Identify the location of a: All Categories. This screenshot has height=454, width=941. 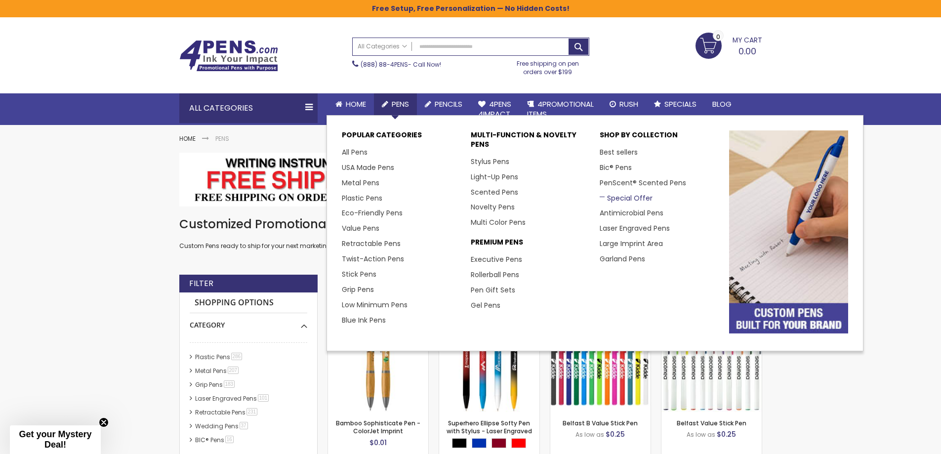
(382, 46).